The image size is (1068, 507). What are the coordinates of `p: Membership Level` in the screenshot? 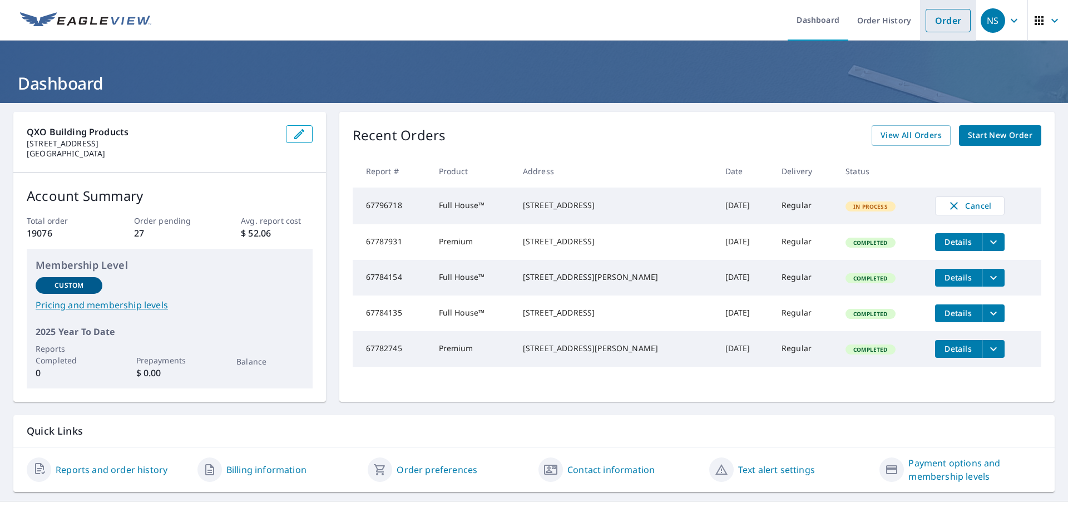 It's located at (170, 265).